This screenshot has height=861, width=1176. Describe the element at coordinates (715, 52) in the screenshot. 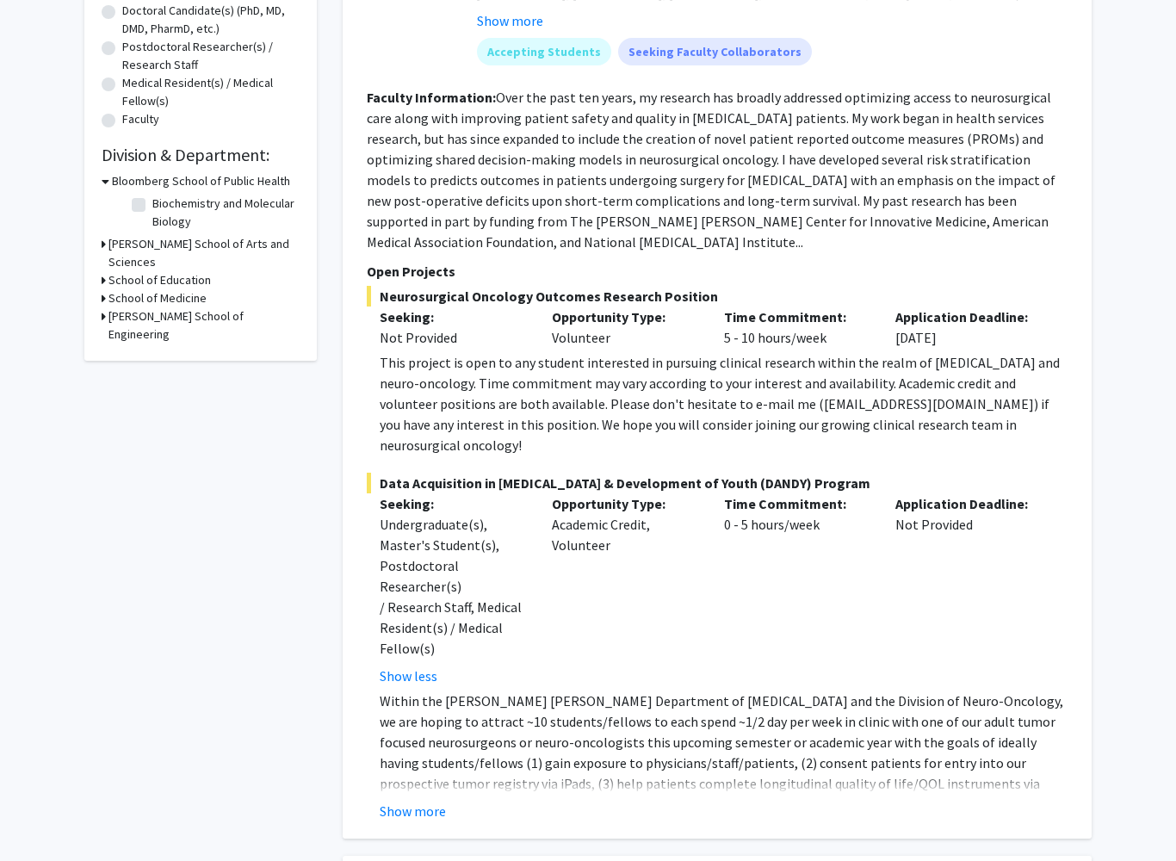

I see `mat-chip: Seeking Faculty Collaborators` at that location.